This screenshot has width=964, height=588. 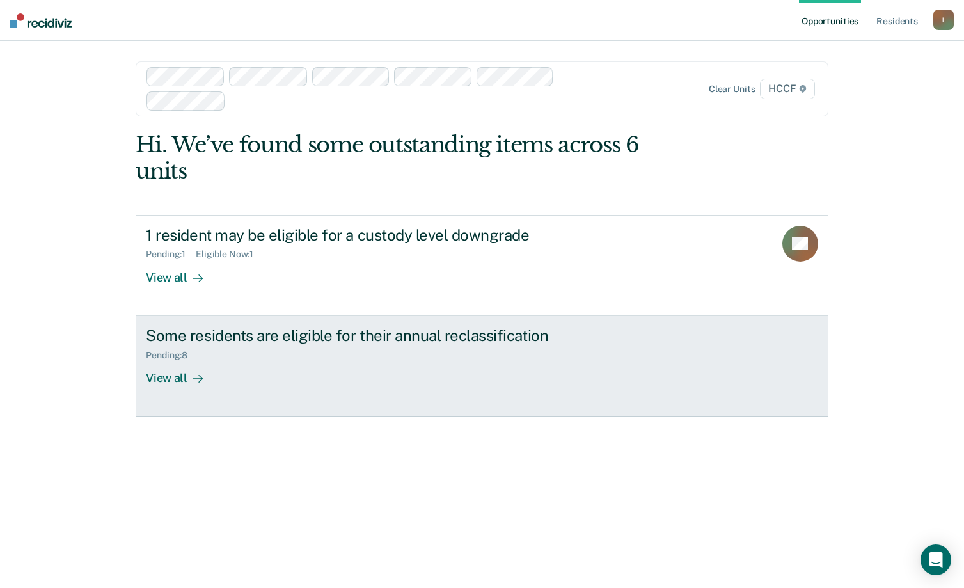 What do you see at coordinates (732, 89) in the screenshot?
I see `div: Clear units` at bounding box center [732, 89].